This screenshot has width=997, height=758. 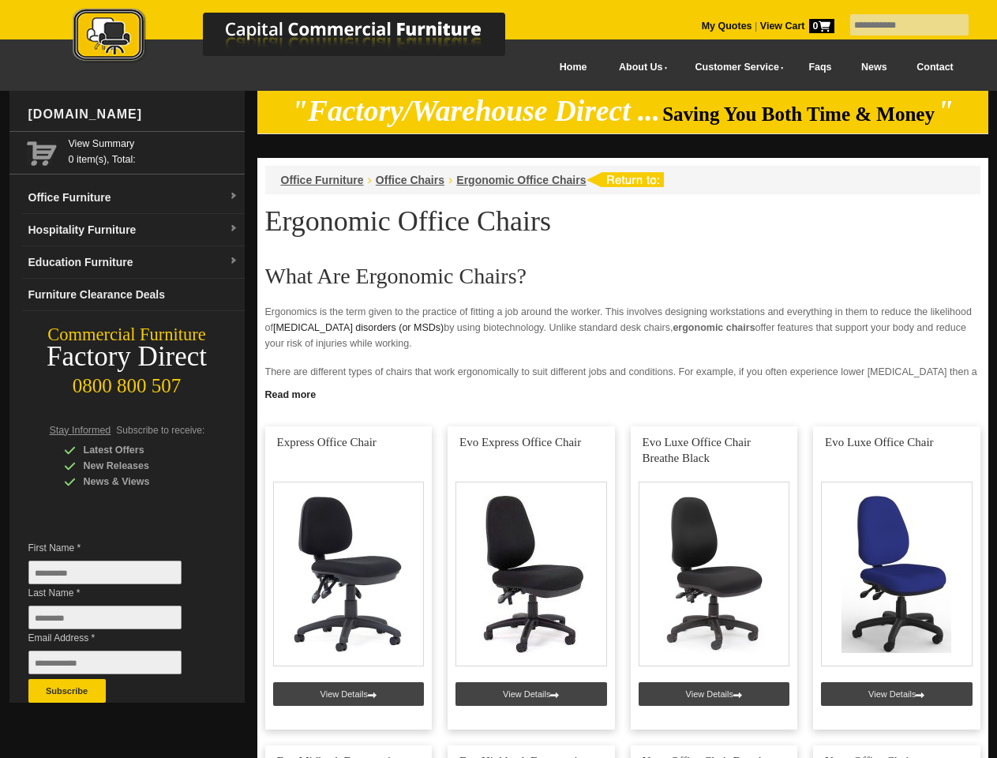 What do you see at coordinates (798, 114) in the screenshot?
I see `span: Saving You Both Time & Money` at bounding box center [798, 114].